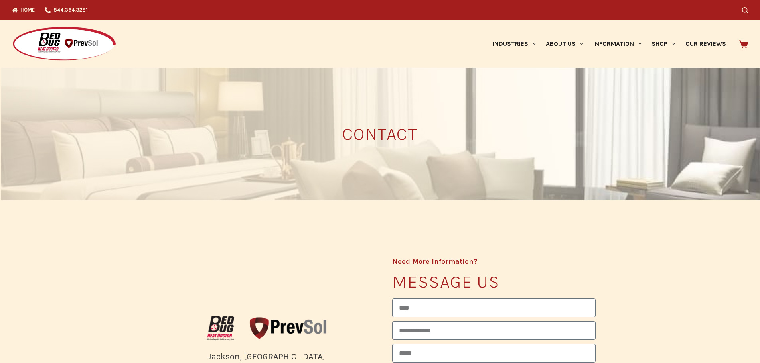  Describe the element at coordinates (514, 44) in the screenshot. I see `a: Industries` at that location.